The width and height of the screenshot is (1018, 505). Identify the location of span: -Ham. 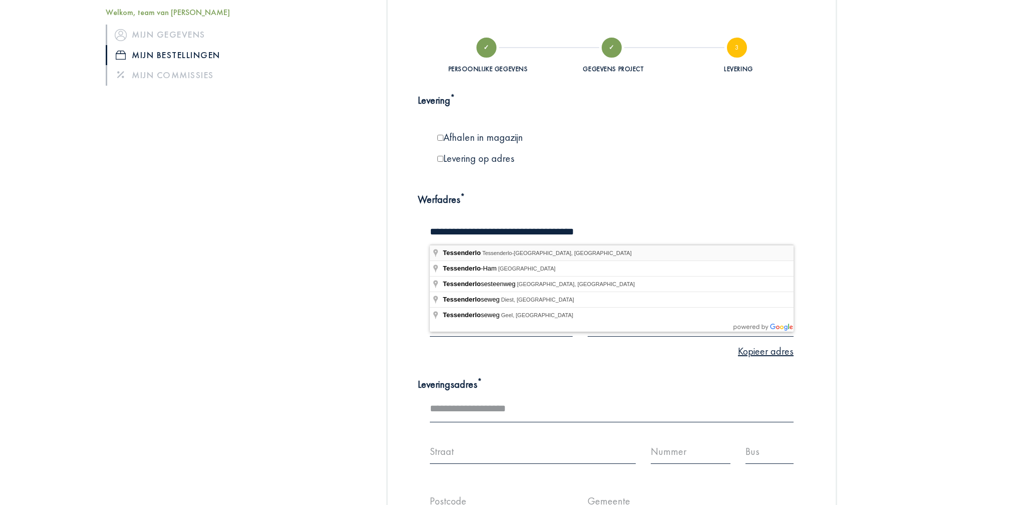
(470, 268).